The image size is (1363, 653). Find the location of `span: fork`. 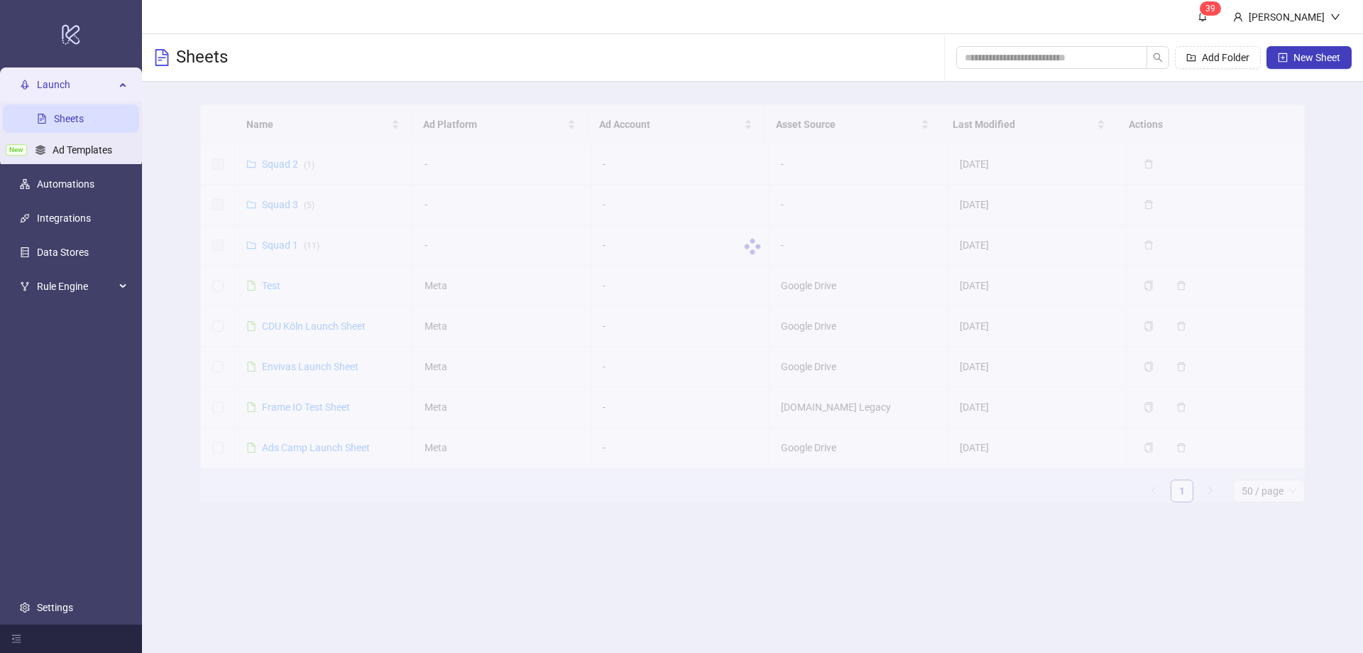

span: fork is located at coordinates (25, 287).